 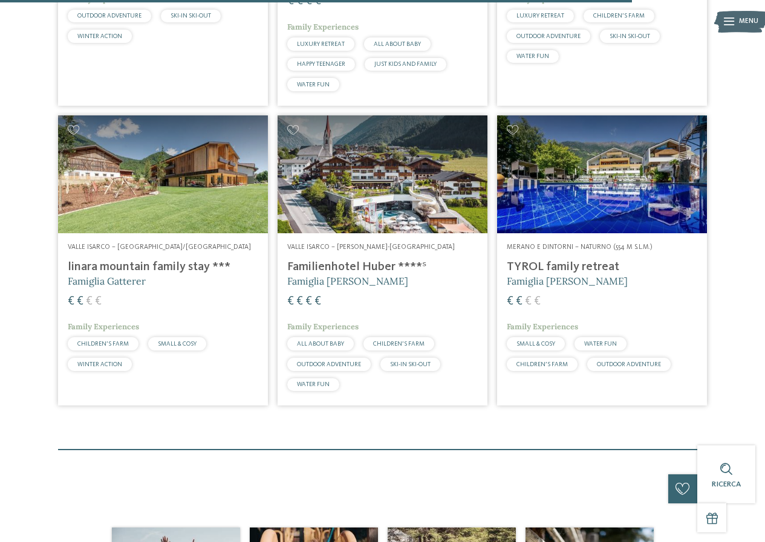 What do you see at coordinates (601, 267) in the screenshot?
I see `h4: TYROL family retreat` at bounding box center [601, 267].